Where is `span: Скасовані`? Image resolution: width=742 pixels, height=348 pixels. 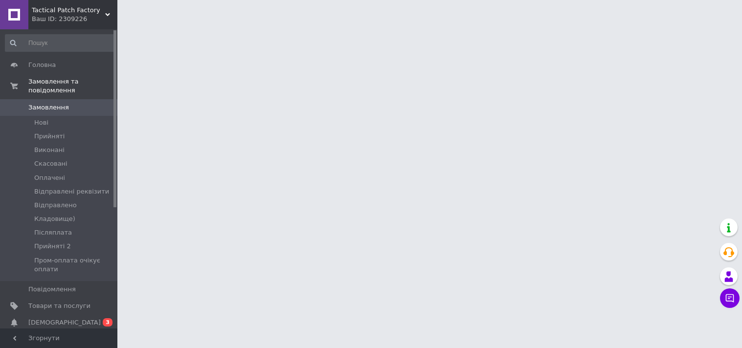
span: Скасовані is located at coordinates (51, 164).